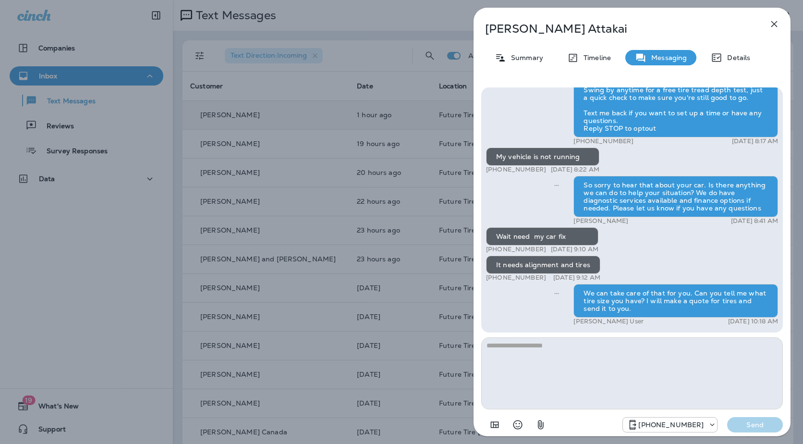 The image size is (803, 444). Describe the element at coordinates (594, 58) in the screenshot. I see `p: Timeline` at that location.